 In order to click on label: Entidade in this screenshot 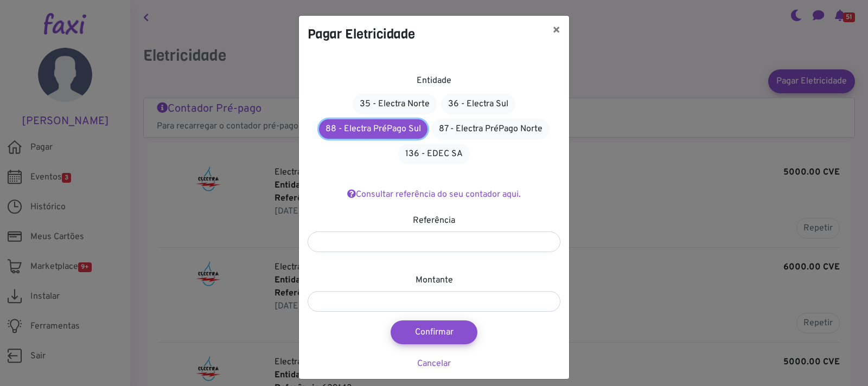, I will do `click(434, 81)`.